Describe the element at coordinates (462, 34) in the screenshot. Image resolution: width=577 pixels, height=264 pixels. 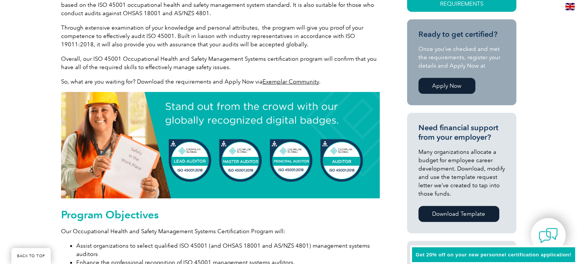
I see `h3: Ready to get certified?` at that location.